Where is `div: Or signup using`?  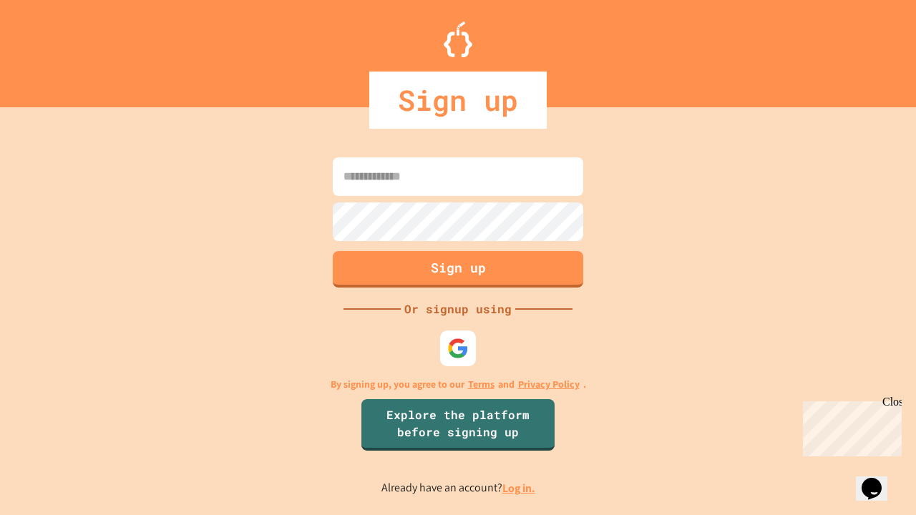 div: Or signup using is located at coordinates (458, 309).